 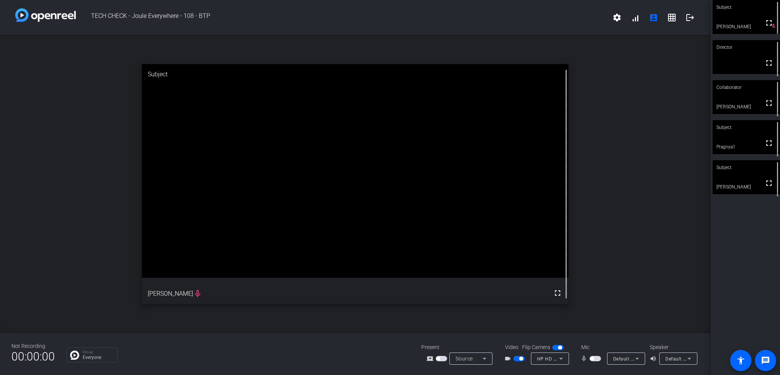 What do you see at coordinates (98, 357) in the screenshot?
I see `p: Everyone` at bounding box center [98, 357].